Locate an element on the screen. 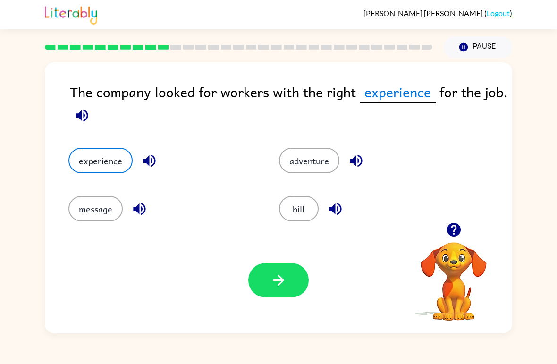  a: Logout is located at coordinates (498, 13).